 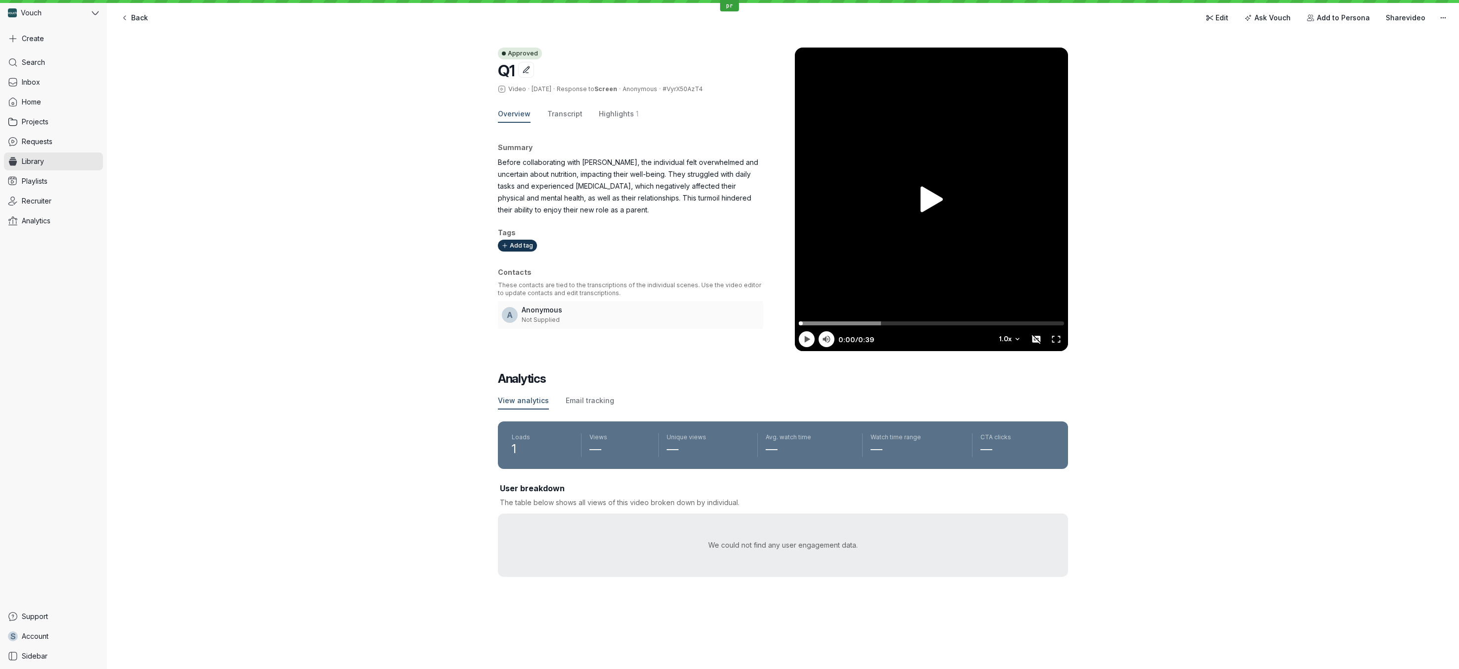 I want to click on span: Share video, so click(x=1405, y=18).